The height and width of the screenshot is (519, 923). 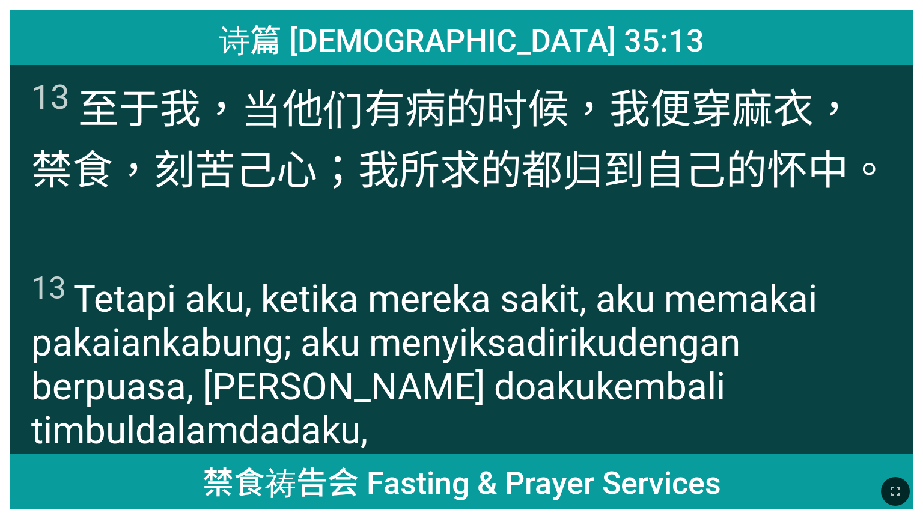 What do you see at coordinates (460, 140) in the screenshot?
I see `wh2470: 的时候，我便穿` at bounding box center [460, 140].